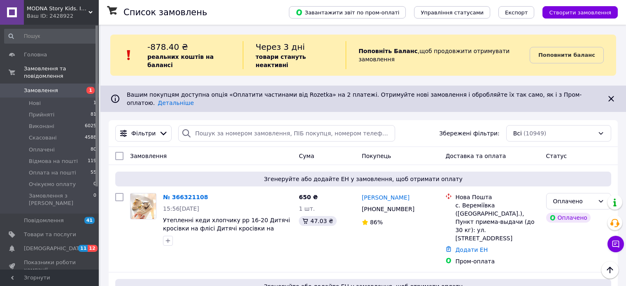 This screenshot has width=626, height=286. Describe the element at coordinates (580, 12) in the screenshot. I see `span: Створити замовлення` at that location.